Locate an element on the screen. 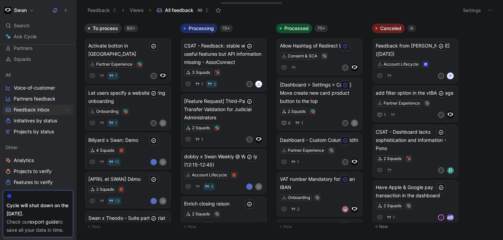 The height and width of the screenshot is (240, 503). span: CSAT - Feedback: stable with useful features but API information missing - AssoConnect is located at coordinates (224, 54).